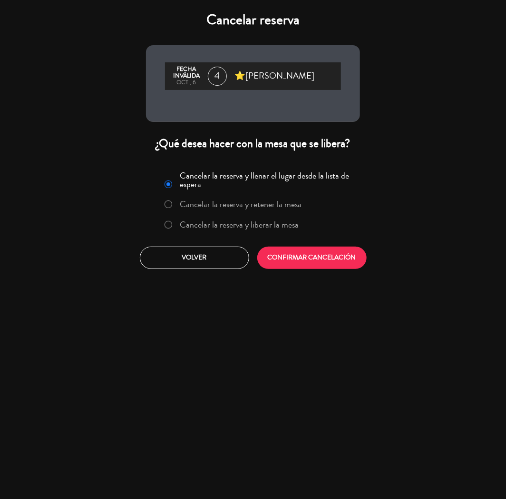 Image resolution: width=506 pixels, height=499 pixels. What do you see at coordinates (241, 204) in the screenshot?
I see `label: Cancelar la reserva y retener la mesa` at bounding box center [241, 204].